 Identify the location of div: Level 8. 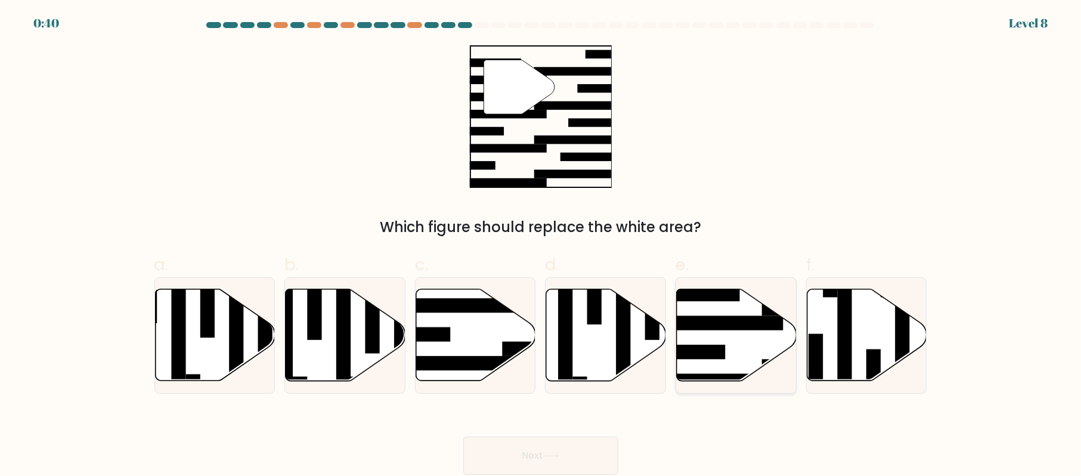
(1028, 23).